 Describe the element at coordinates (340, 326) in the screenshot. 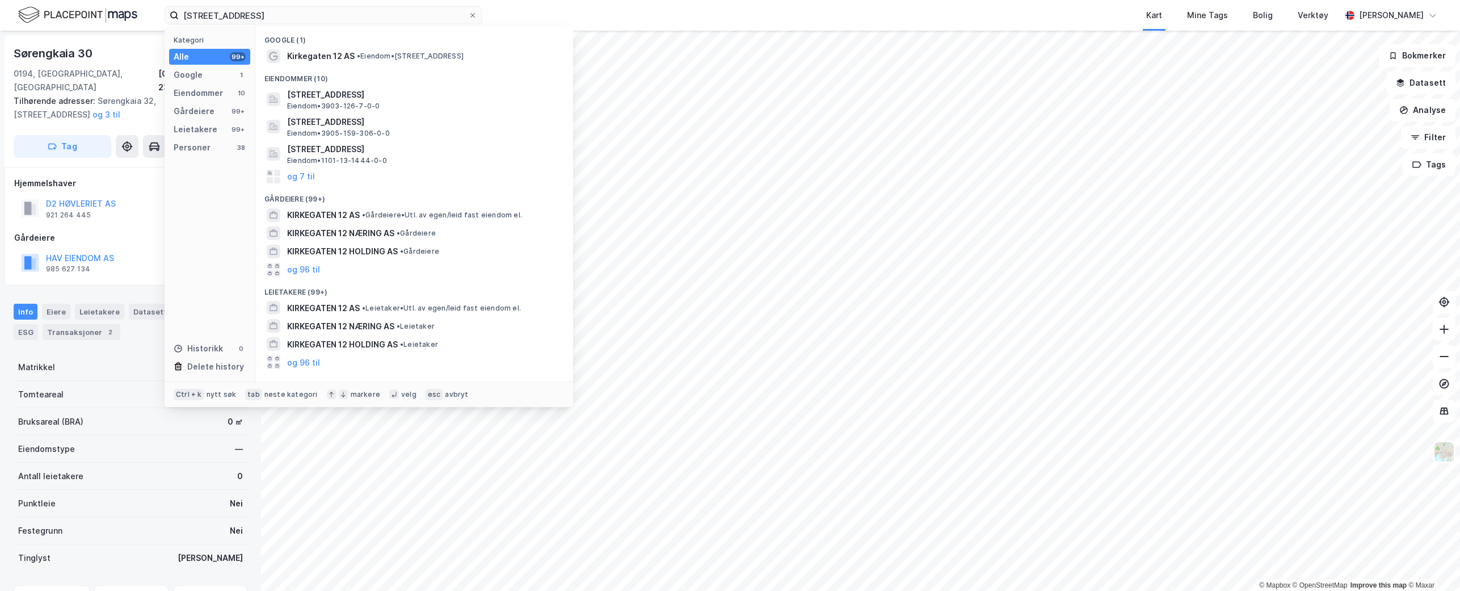

I see `span: KIRKEGATEN 12 NÆRING AS` at that location.